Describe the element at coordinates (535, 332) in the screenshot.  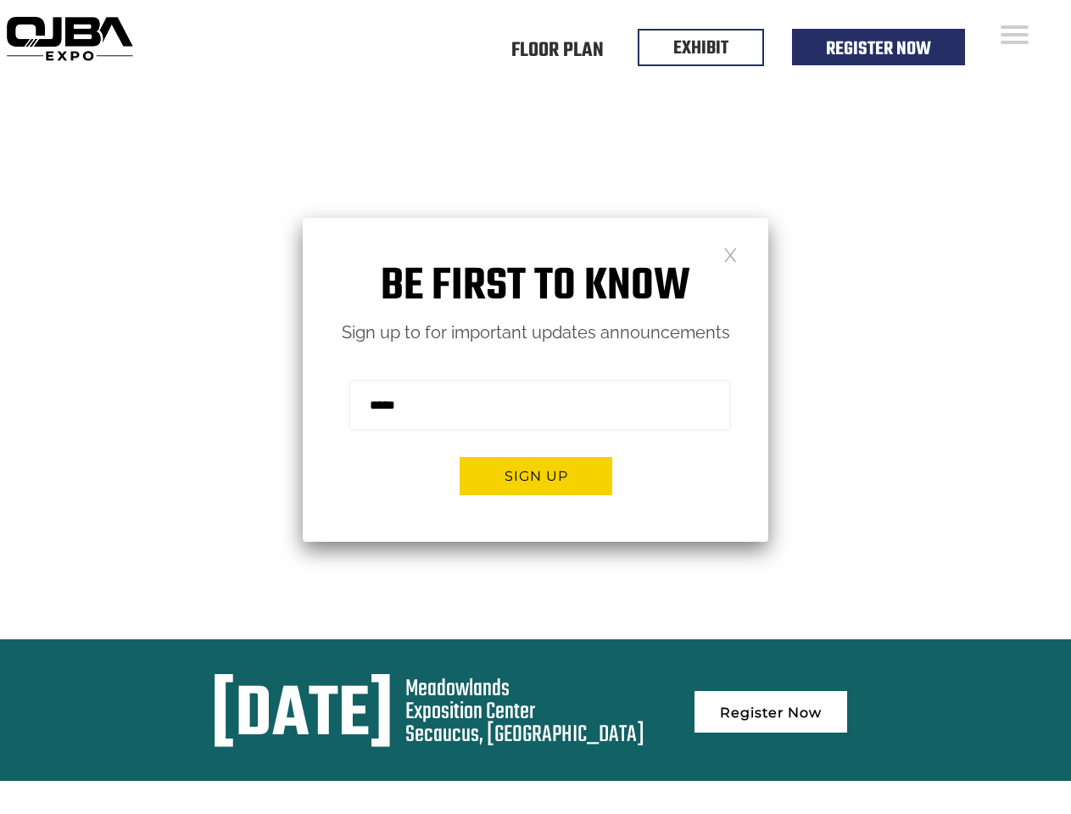
I see `p: Sign up to for important updates announcements` at that location.